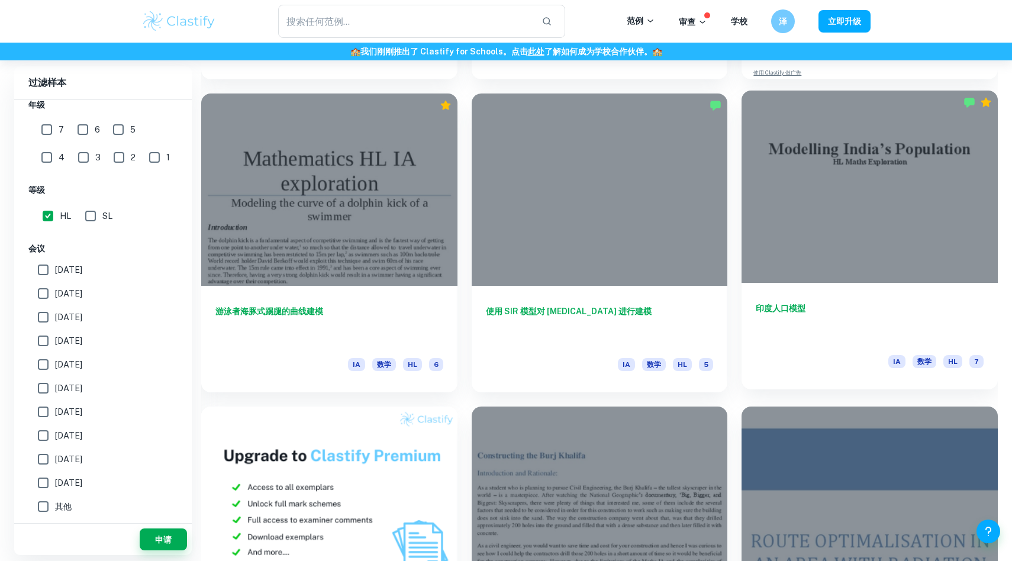  Describe the element at coordinates (37, 248) in the screenshot. I see `font: 会议` at that location.